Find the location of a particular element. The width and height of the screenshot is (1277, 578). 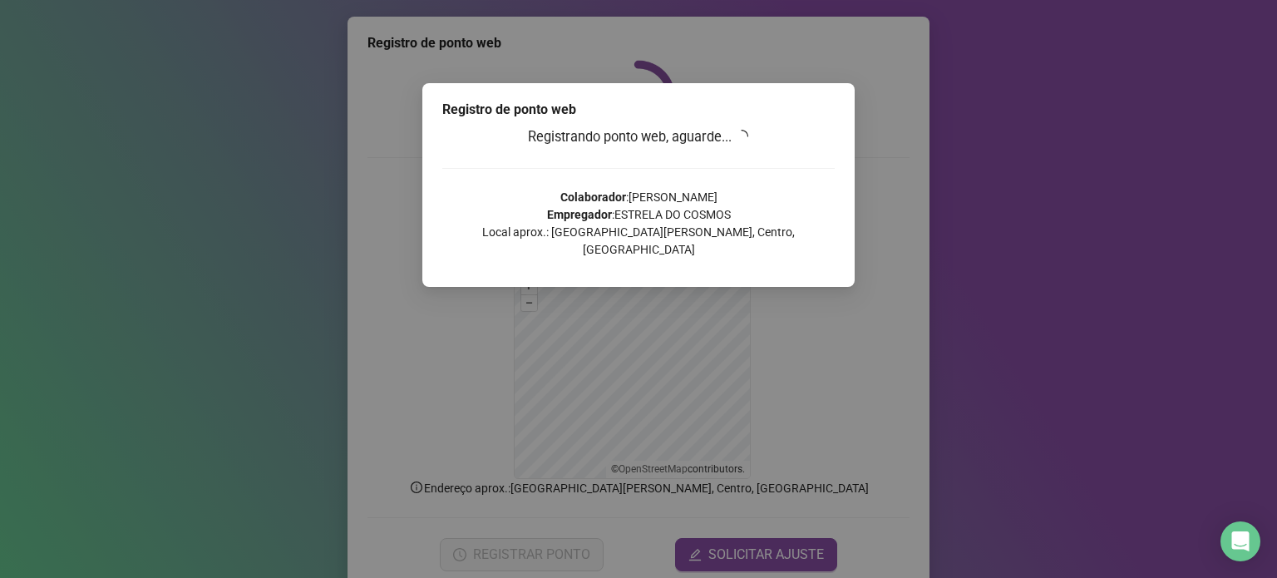

span: loading is located at coordinates (742, 136).